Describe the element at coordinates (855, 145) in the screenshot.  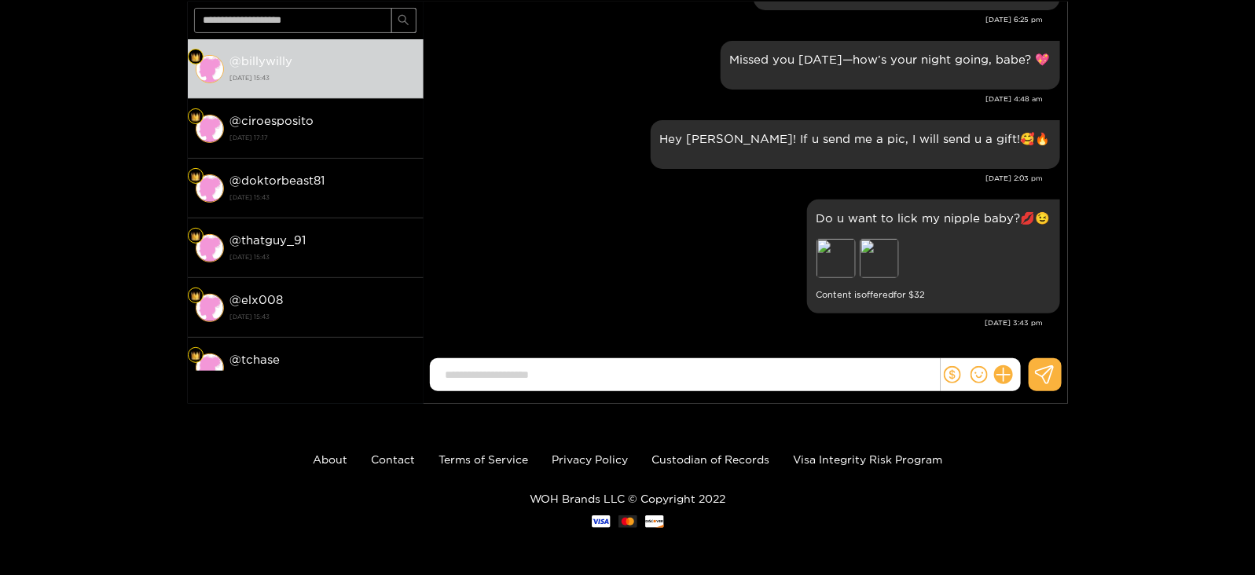
I see `div: Sep. 12, 2:03 pm` at that location.